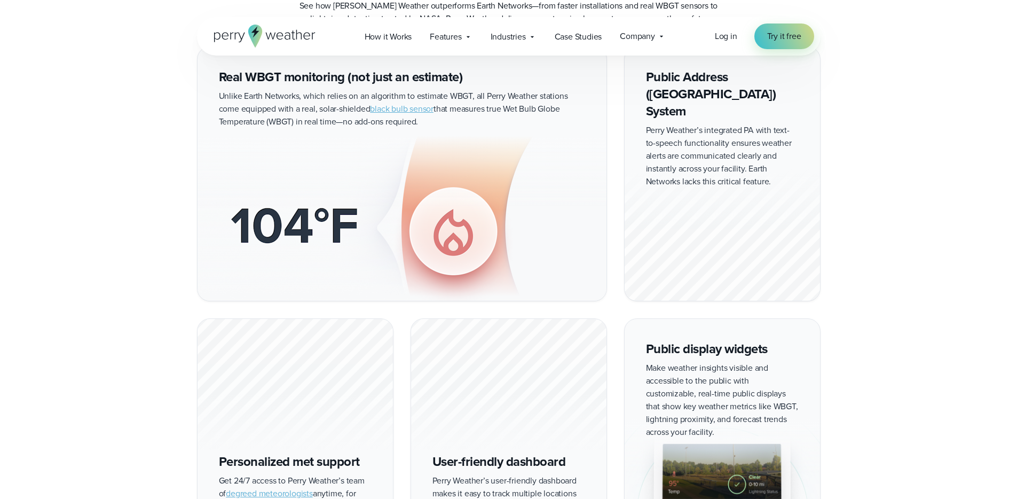 The height and width of the screenshot is (499, 1017). What do you see at coordinates (402, 108) in the screenshot?
I see `a: black bulb sensor` at bounding box center [402, 108].